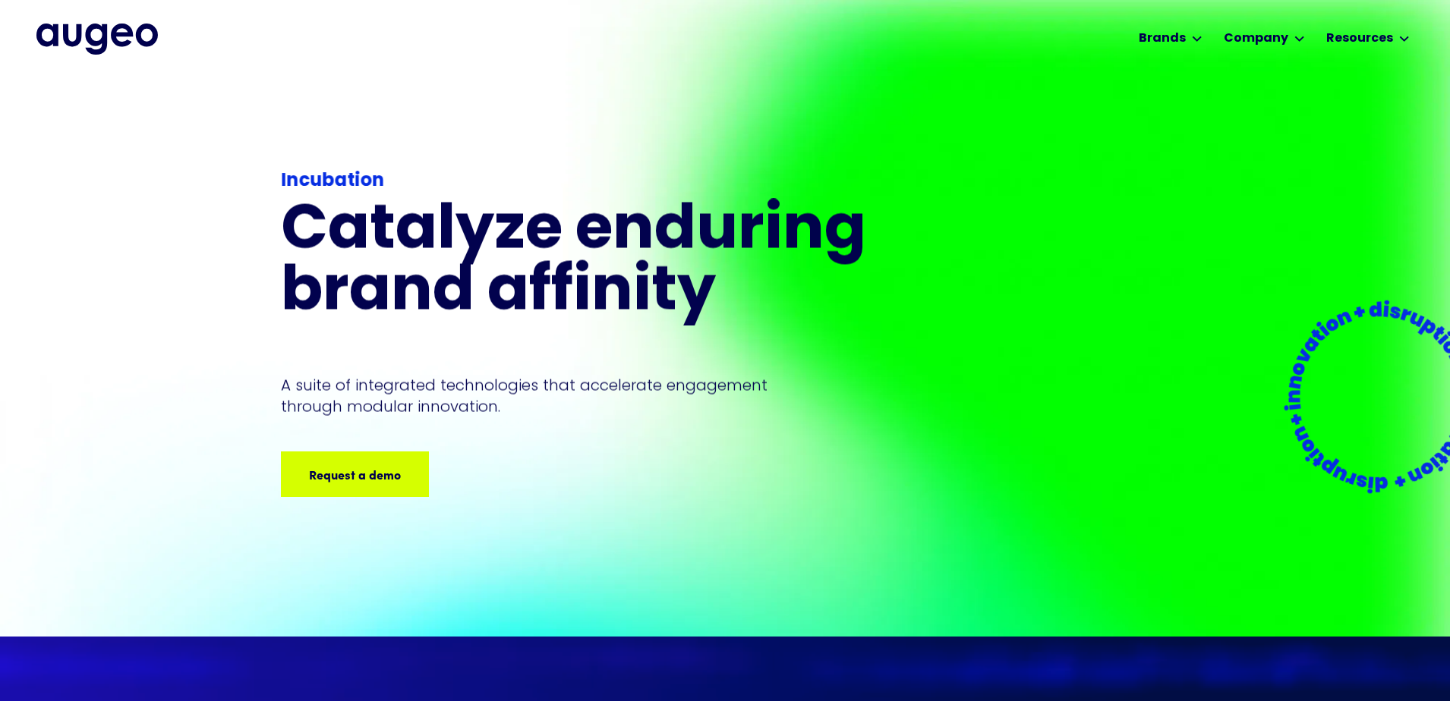 Image resolution: width=1450 pixels, height=701 pixels. Describe the element at coordinates (97, 39) in the screenshot. I see `img: Augeo's full logo in midnight blue.` at that location.